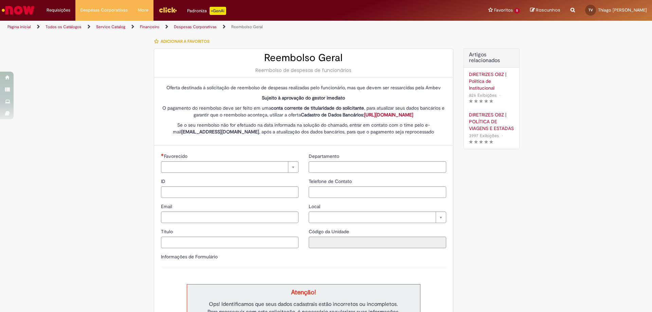 This screenshot has width=652, height=312. Describe the element at coordinates (167, 231) in the screenshot. I see `span: Título` at that location.